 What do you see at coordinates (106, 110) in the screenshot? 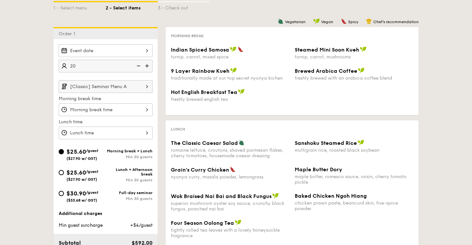
I see `input: Morning break time` at bounding box center [106, 110].